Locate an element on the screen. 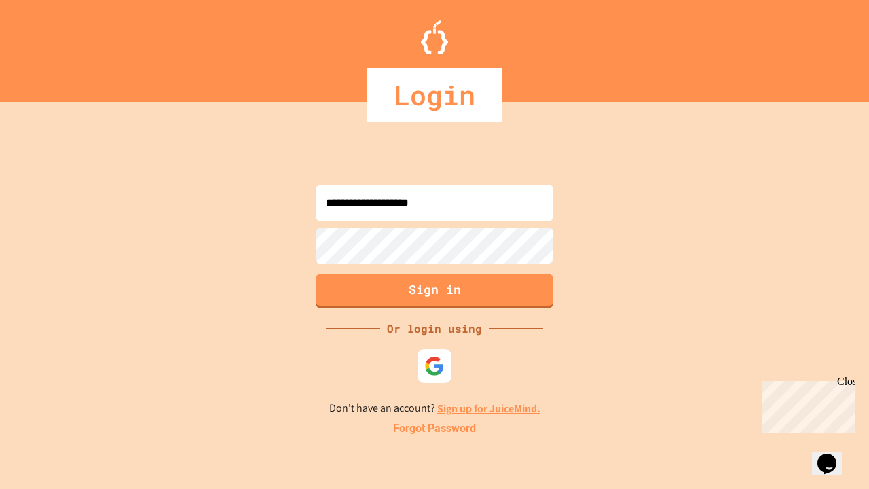 The width and height of the screenshot is (869, 489). img: Logo.svg is located at coordinates (435, 37).